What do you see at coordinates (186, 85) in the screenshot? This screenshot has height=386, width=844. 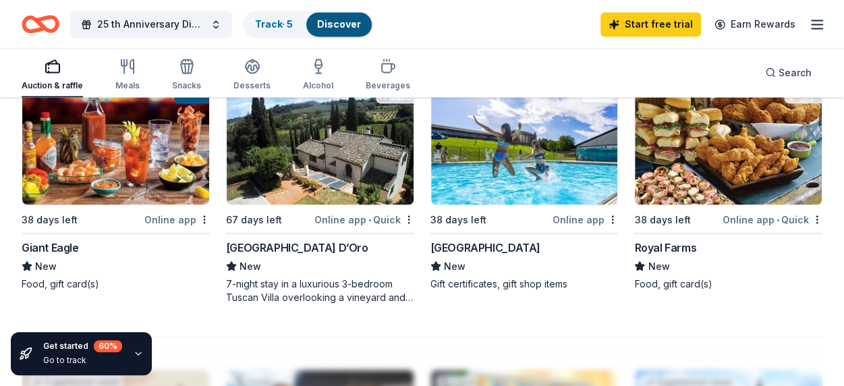 I see `div: Snacks` at bounding box center [186, 85].